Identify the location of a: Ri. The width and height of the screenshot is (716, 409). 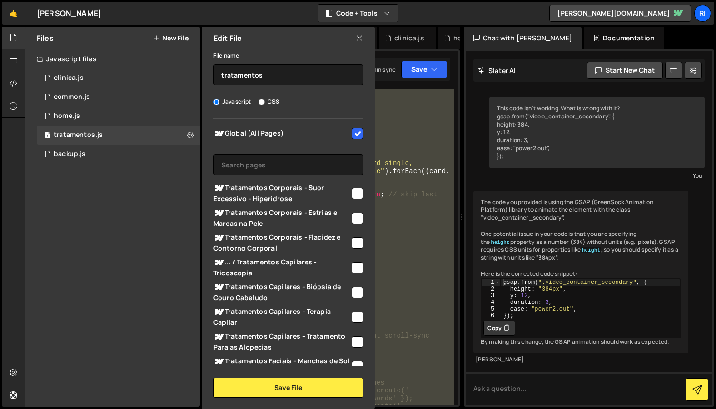
(702, 13).